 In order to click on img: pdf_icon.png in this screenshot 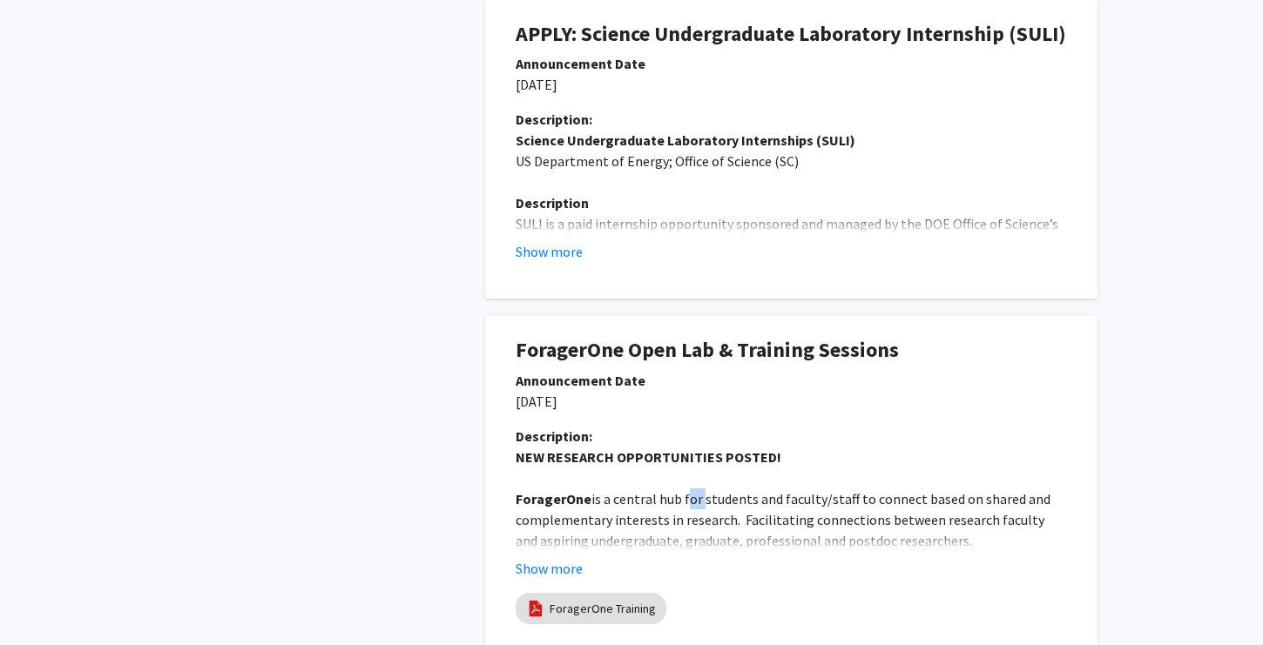, I will do `click(536, 609)`.